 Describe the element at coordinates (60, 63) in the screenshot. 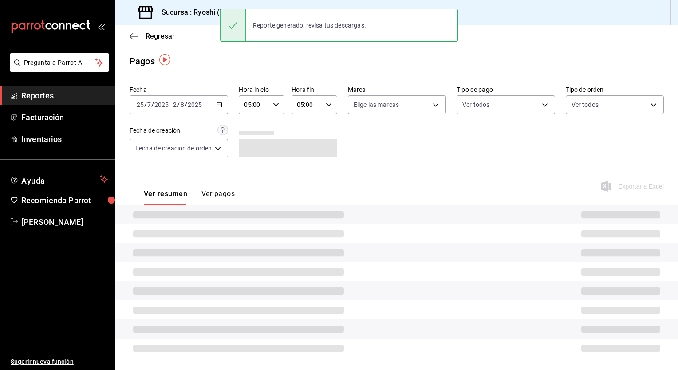

I see `button: Pregunta a Parrot AI` at that location.